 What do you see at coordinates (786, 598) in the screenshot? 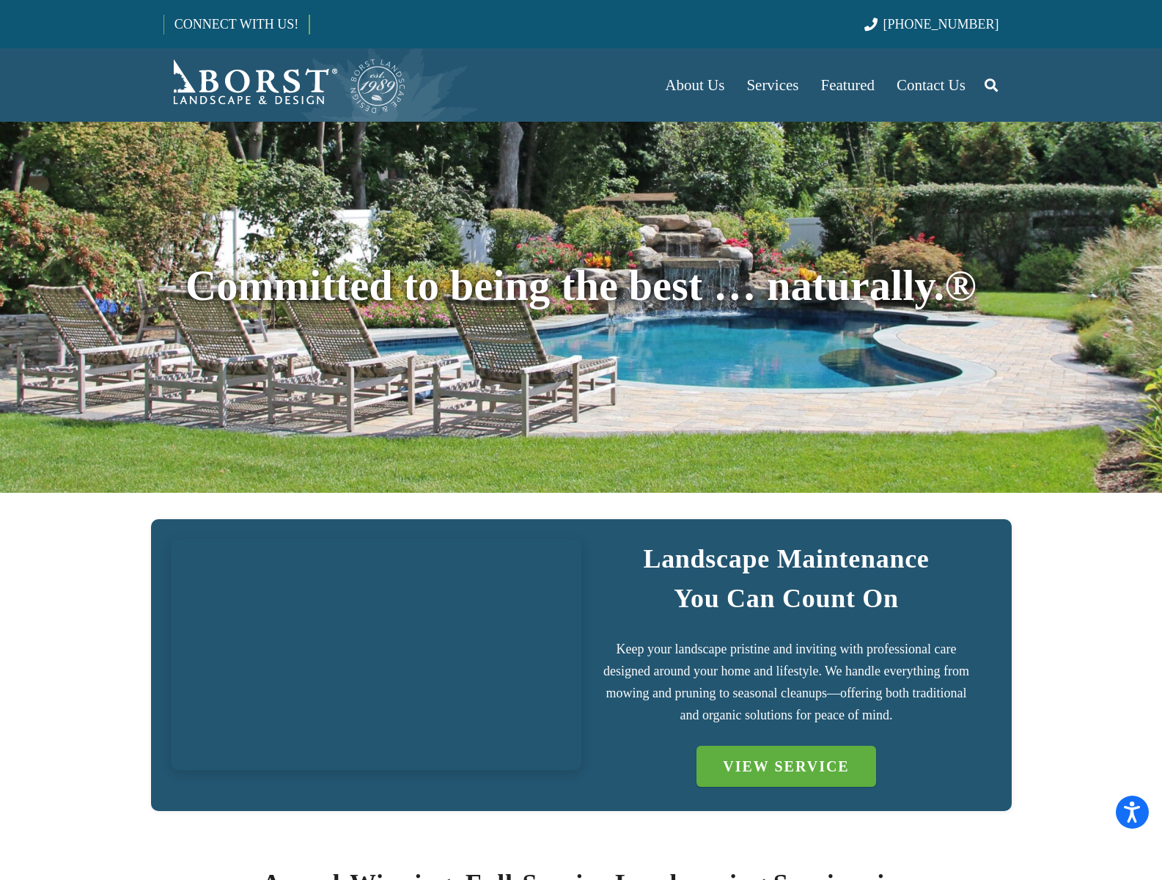
I see `strong: You Can Count On` at bounding box center [786, 598].